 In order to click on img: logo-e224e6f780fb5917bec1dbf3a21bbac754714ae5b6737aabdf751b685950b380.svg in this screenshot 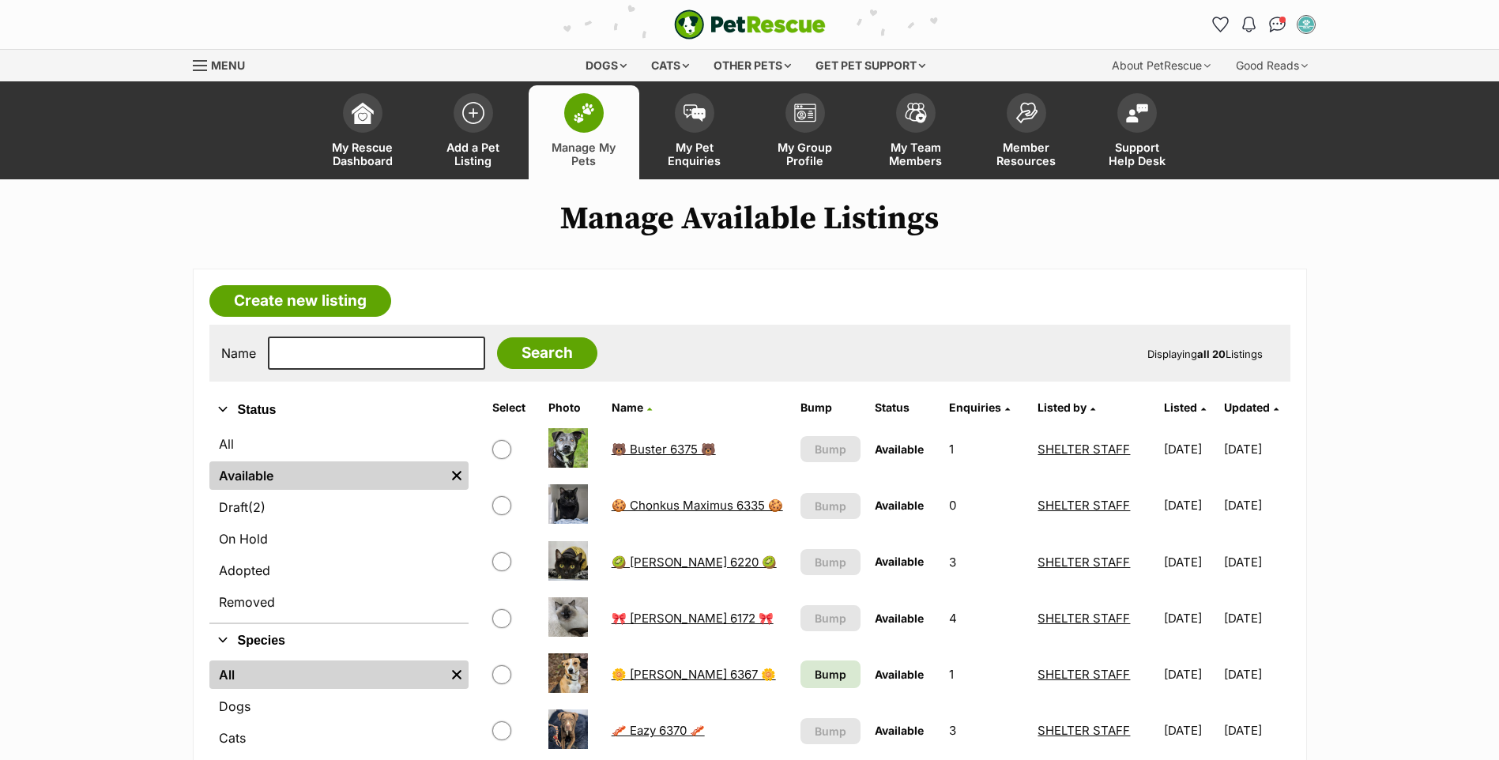, I will do `click(750, 25)`.